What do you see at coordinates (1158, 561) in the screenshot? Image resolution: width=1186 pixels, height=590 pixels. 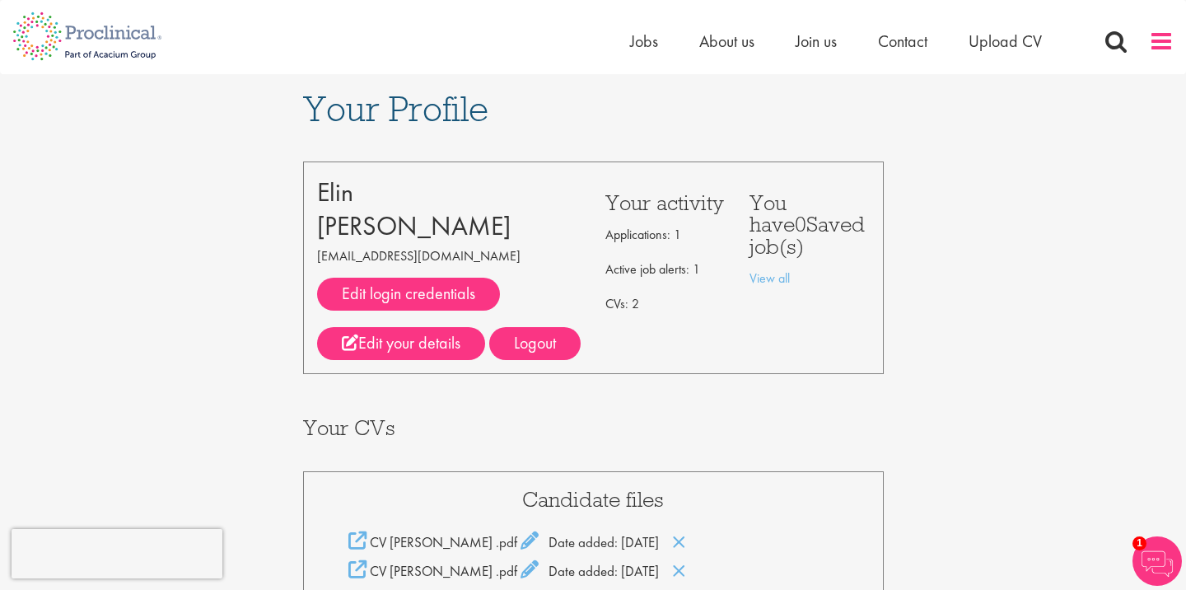 I see `img: Chatbot` at bounding box center [1158, 561].